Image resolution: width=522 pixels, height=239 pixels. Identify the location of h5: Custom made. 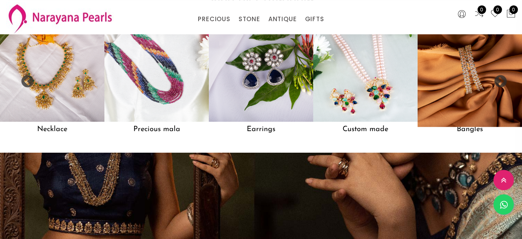
(365, 130).